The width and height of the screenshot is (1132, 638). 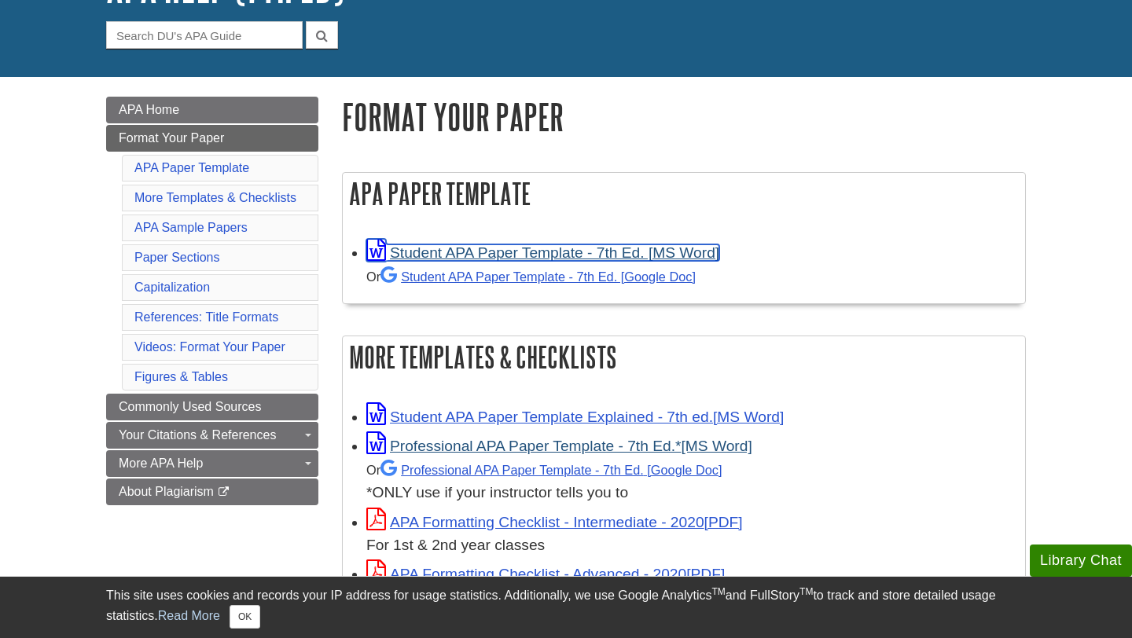 What do you see at coordinates (551, 470) in the screenshot?
I see `a: Professional APA Paper Template - 7th Ed.` at bounding box center [551, 470].